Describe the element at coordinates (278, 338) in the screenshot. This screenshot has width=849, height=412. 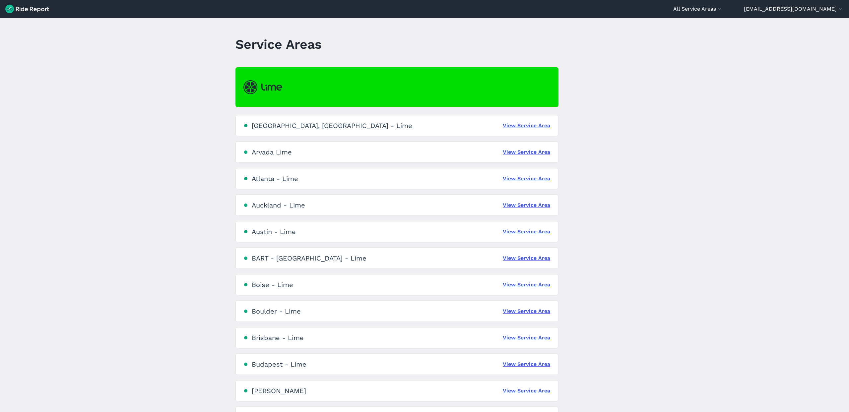
I see `div: Brisbane - Lime` at that location.